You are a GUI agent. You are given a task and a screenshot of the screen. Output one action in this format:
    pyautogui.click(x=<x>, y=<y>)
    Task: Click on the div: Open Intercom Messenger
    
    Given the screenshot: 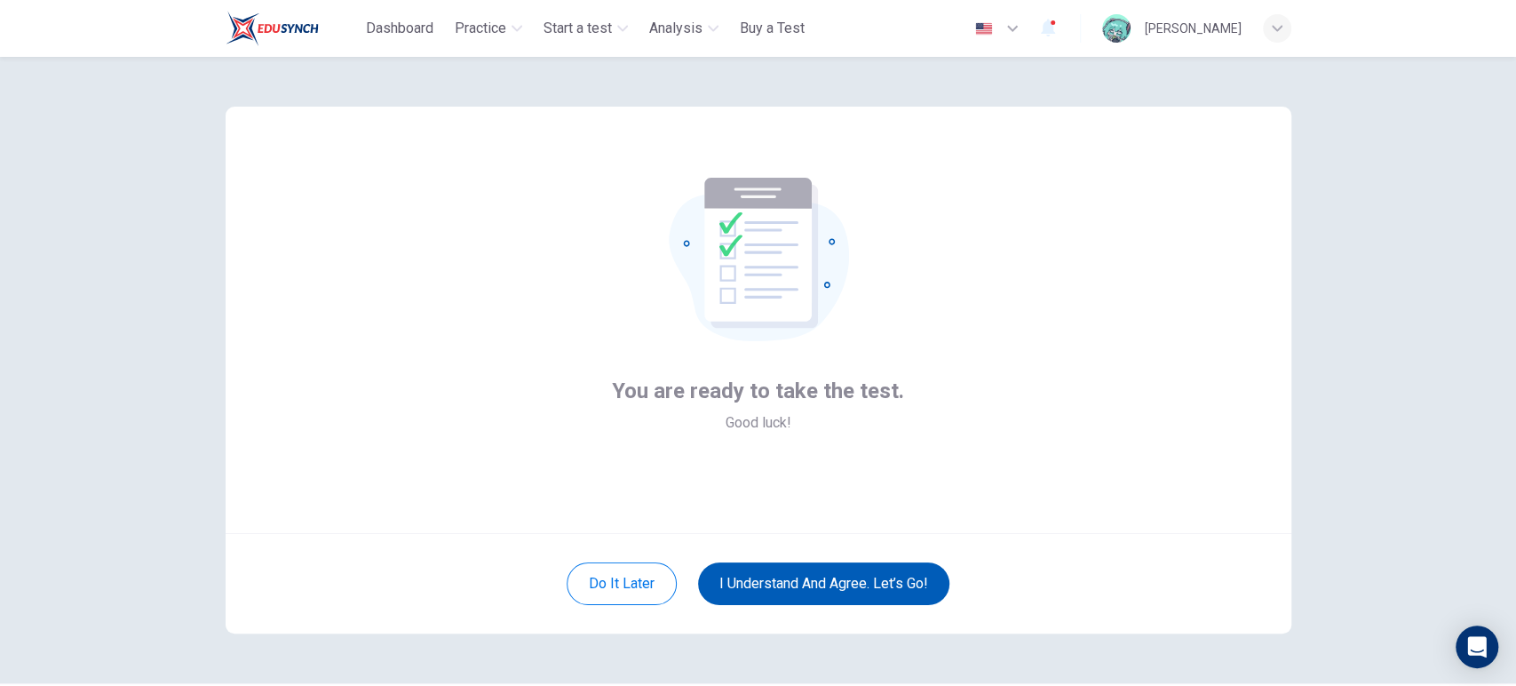 What is the action you would take?
    pyautogui.click(x=1477, y=647)
    